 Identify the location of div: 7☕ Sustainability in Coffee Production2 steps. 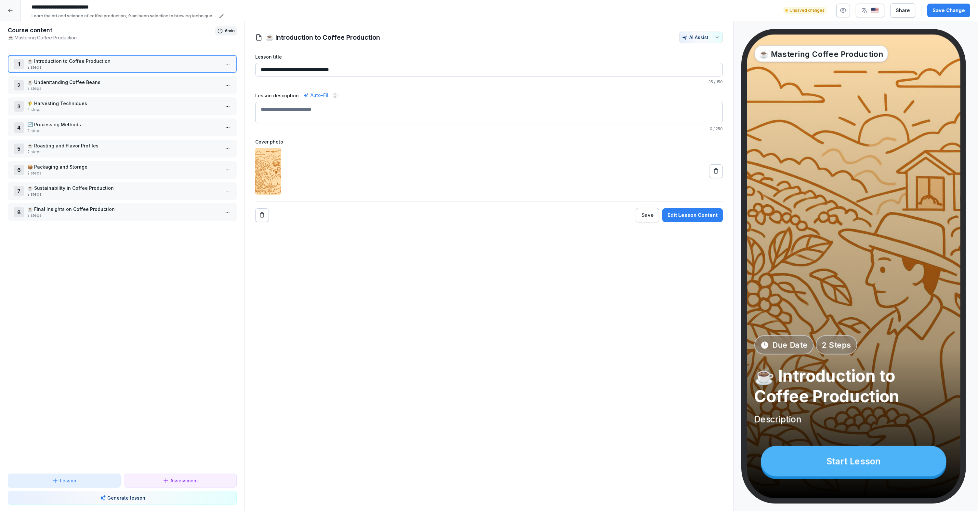
(122, 191).